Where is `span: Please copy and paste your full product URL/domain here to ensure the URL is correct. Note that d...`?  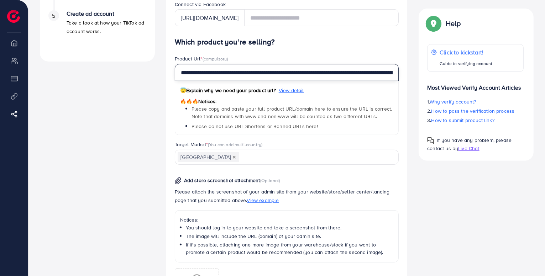
span: Please copy and paste your full product URL/domain here to ensure the URL is correct. Note that d... is located at coordinates (292, 113).